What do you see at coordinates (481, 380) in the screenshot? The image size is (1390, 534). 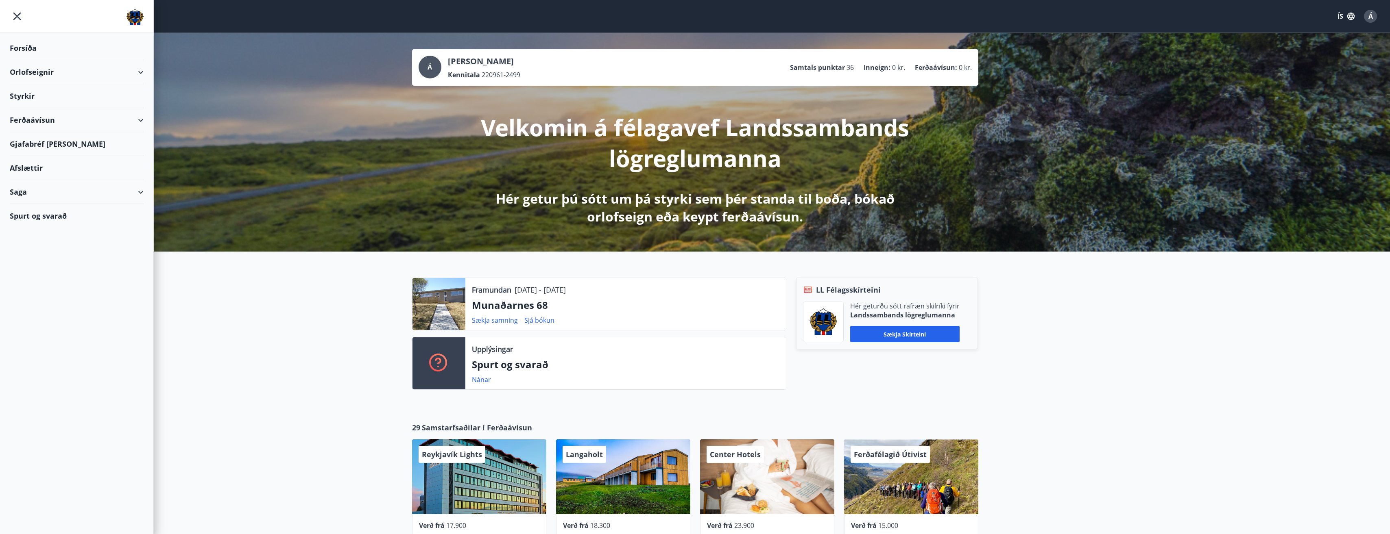 I see `a: Nánar` at bounding box center [481, 380].